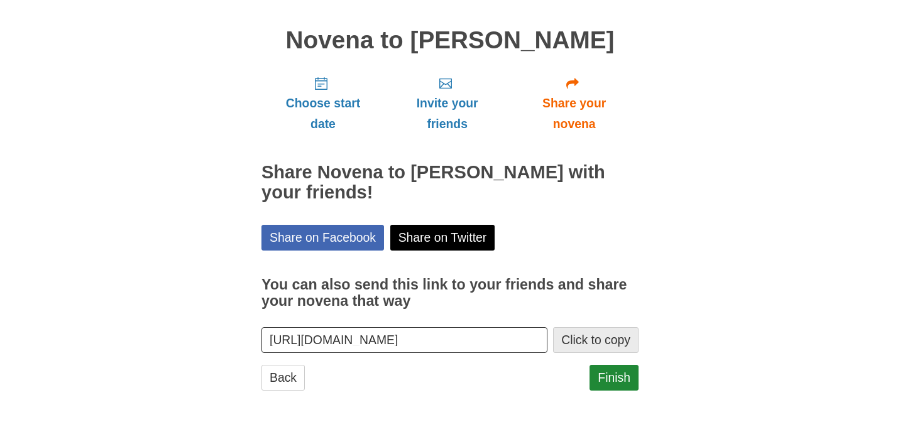 This screenshot has width=900, height=427. What do you see at coordinates (323, 114) in the screenshot?
I see `span: Choose start date` at bounding box center [323, 114].